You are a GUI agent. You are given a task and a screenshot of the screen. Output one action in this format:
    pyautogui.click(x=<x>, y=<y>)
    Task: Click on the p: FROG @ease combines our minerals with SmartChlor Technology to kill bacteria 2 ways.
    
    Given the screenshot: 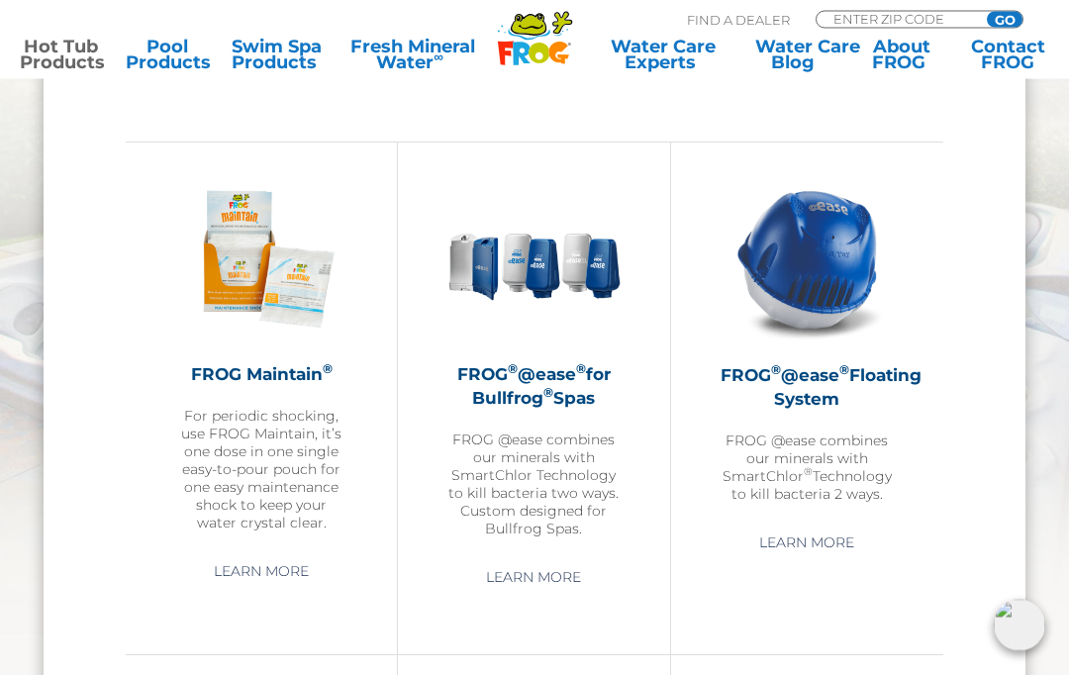 What is the action you would take?
    pyautogui.click(x=806, y=468)
    